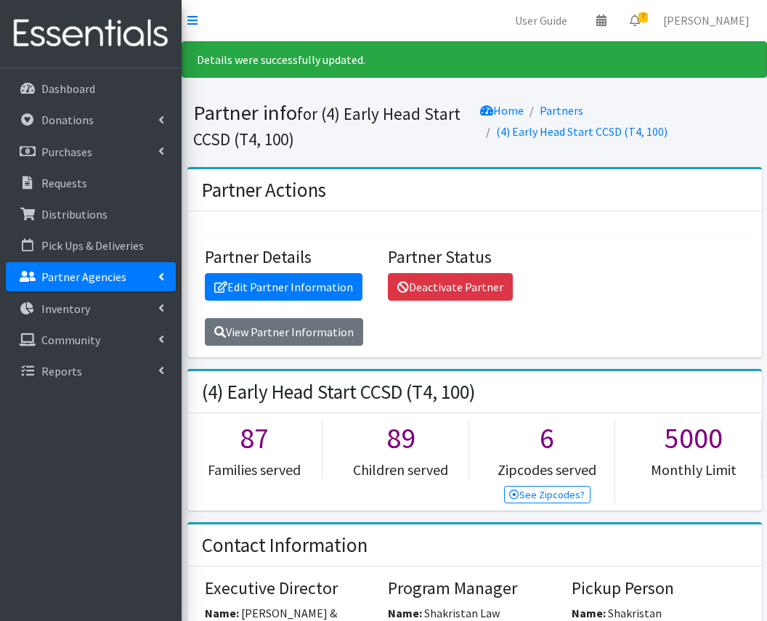  Describe the element at coordinates (635, 20) in the screenshot. I see `a: 7` at that location.